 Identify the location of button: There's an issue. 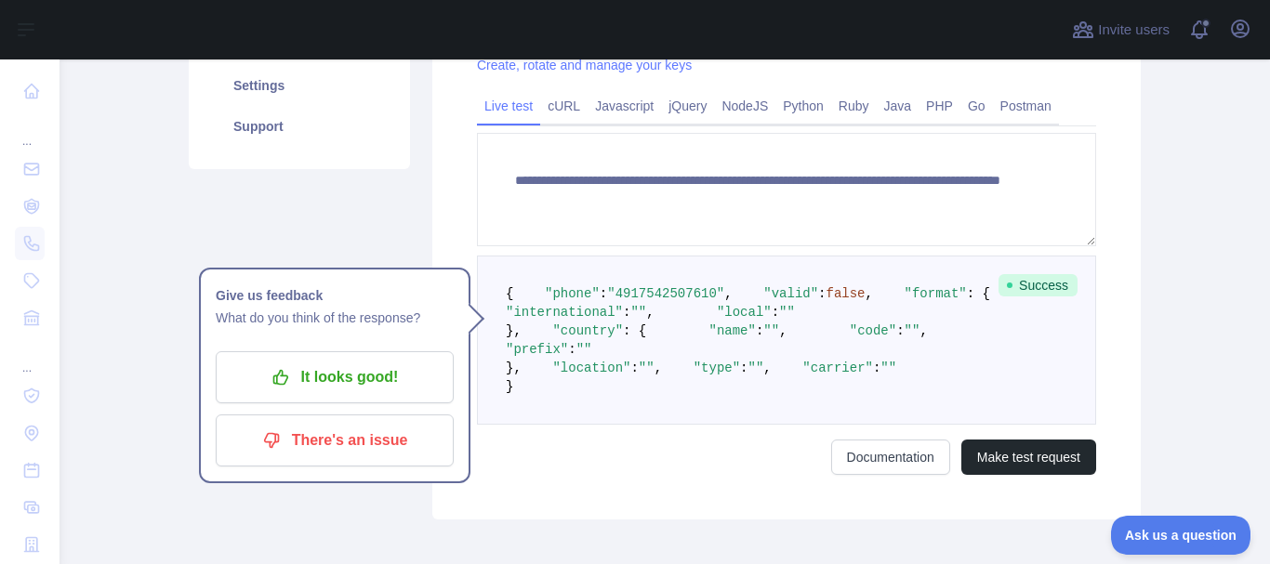
(335, 441).